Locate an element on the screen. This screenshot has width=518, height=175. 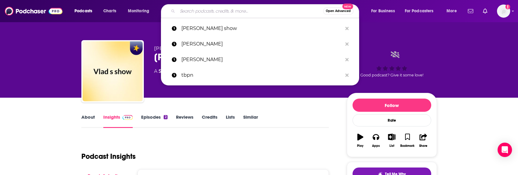
input: Search podcasts, credits, & more... is located at coordinates (250, 11).